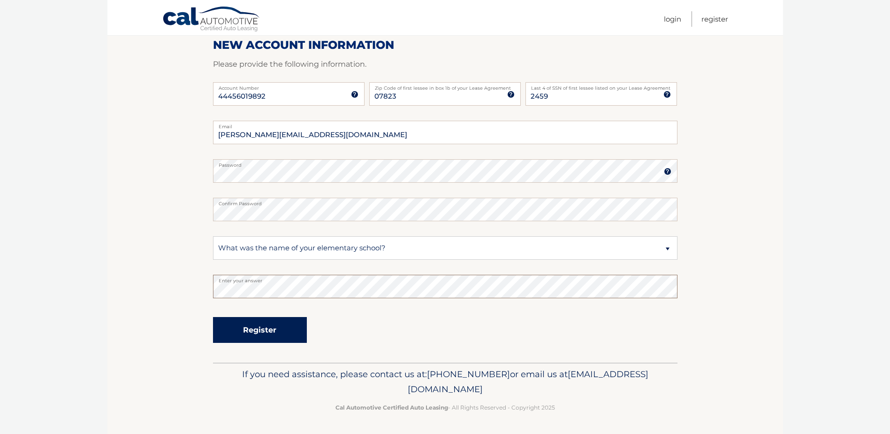 This screenshot has height=434, width=890. What do you see at coordinates (445, 45) in the screenshot?
I see `h2: New Account Information` at bounding box center [445, 45].